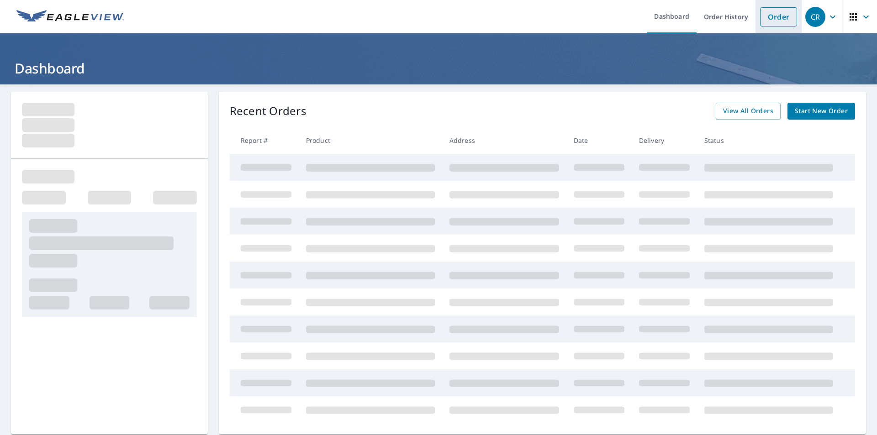 Image resolution: width=877 pixels, height=435 pixels. What do you see at coordinates (748, 111) in the screenshot?
I see `span: View All Orders` at bounding box center [748, 111].